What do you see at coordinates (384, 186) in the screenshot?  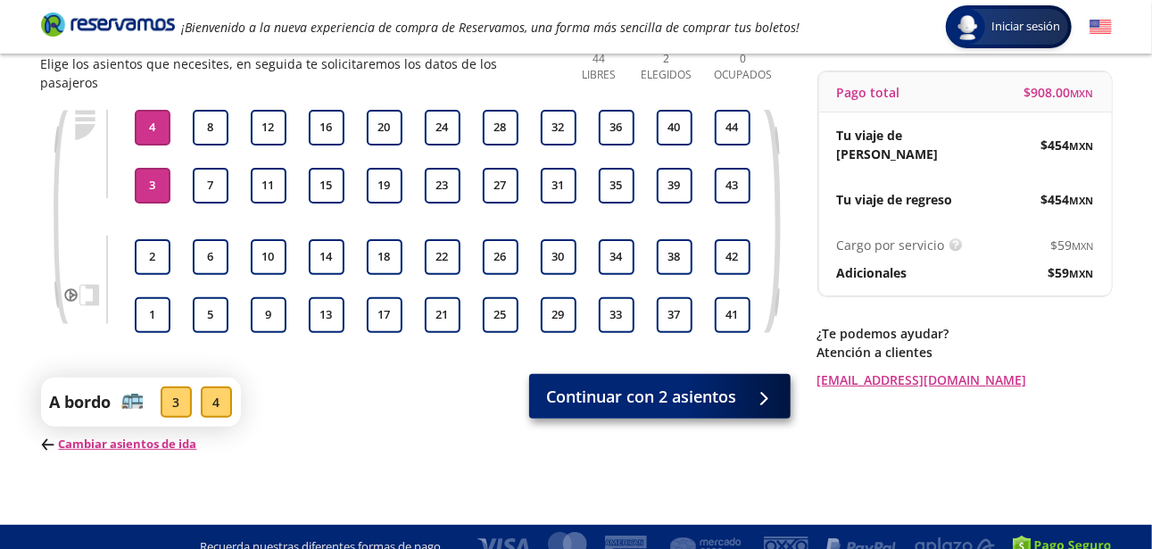 I see `button: 19` at bounding box center [384, 186].